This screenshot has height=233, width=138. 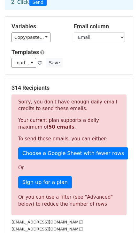 What do you see at coordinates (54, 63) in the screenshot?
I see `button: Save` at bounding box center [54, 63].